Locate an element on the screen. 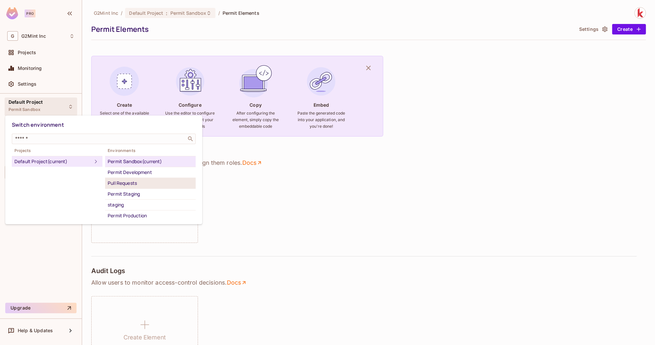 The height and width of the screenshot is (345, 655). div: Permit Staging is located at coordinates (150, 194).